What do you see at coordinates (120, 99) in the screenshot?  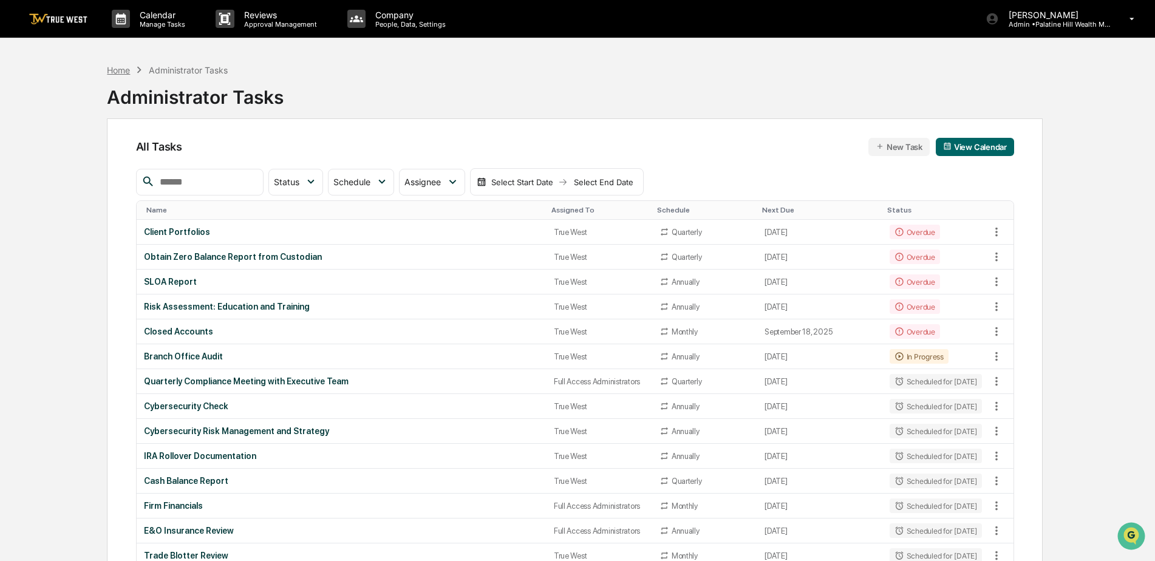 I see `div: Start new chat` at bounding box center [120, 99].